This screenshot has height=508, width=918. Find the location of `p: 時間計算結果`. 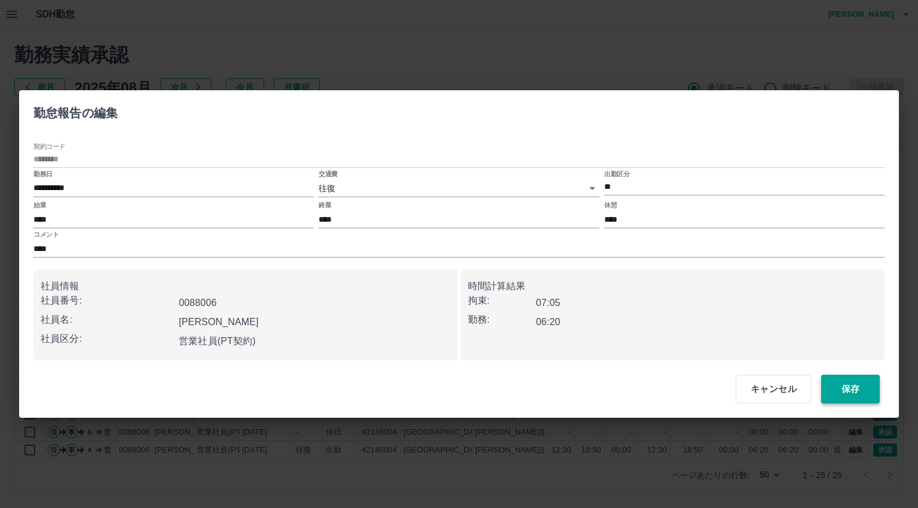

p: 時間計算結果 is located at coordinates (673, 286).